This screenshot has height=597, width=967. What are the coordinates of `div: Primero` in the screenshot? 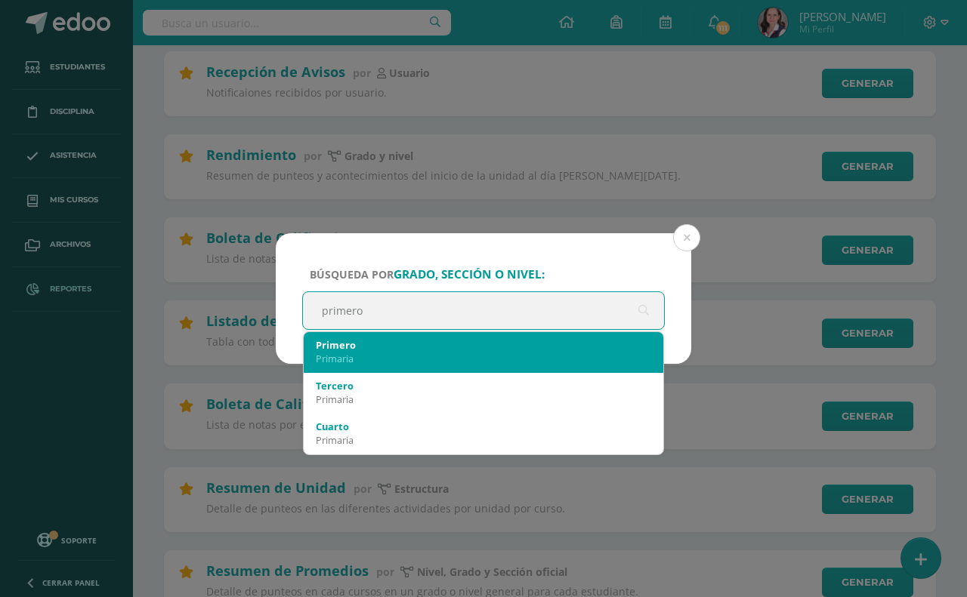 It's located at (483, 345).